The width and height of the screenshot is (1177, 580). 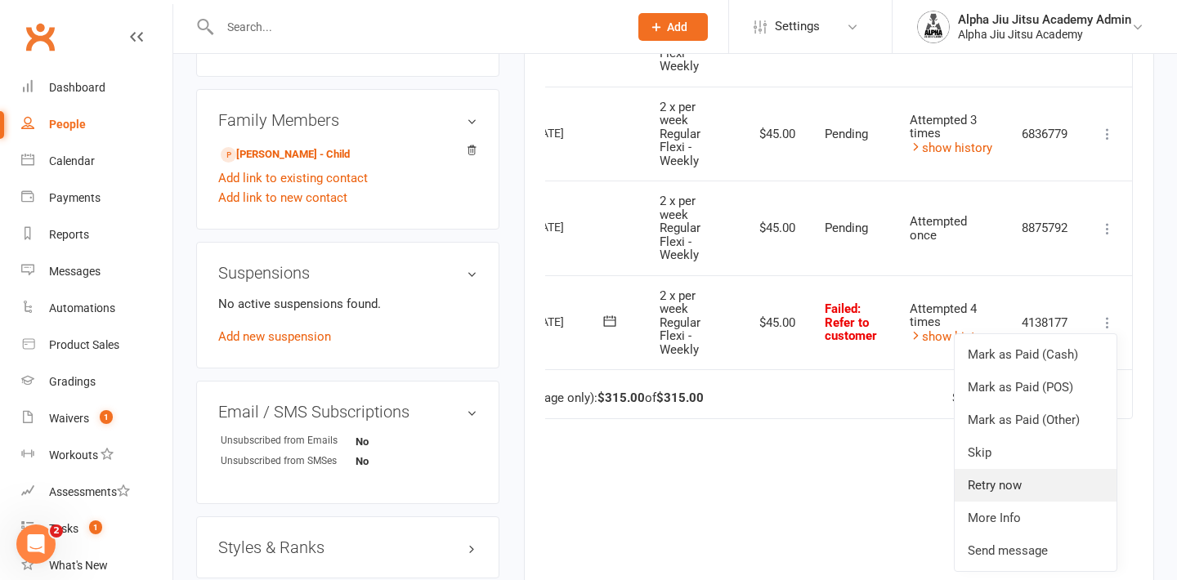 What do you see at coordinates (347, 548) in the screenshot?
I see `h3: Styles & Ranks` at bounding box center [347, 548].